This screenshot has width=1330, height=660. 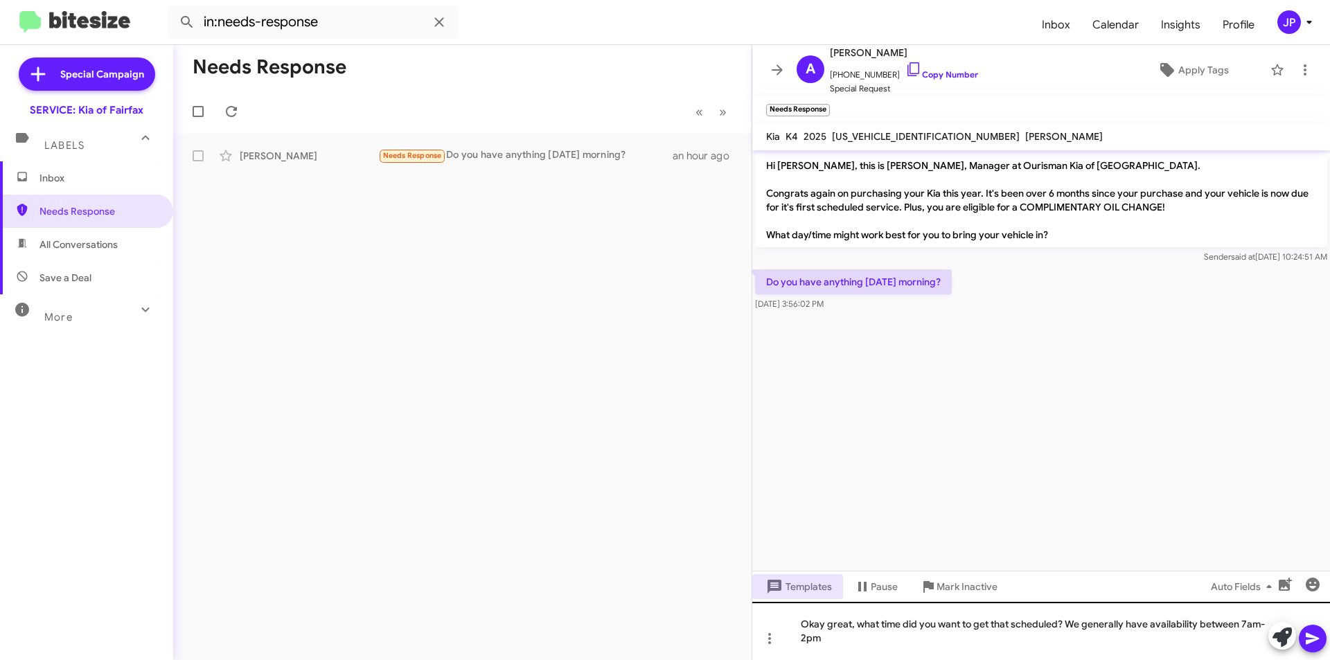 What do you see at coordinates (884, 587) in the screenshot?
I see `span: Pause` at bounding box center [884, 587].